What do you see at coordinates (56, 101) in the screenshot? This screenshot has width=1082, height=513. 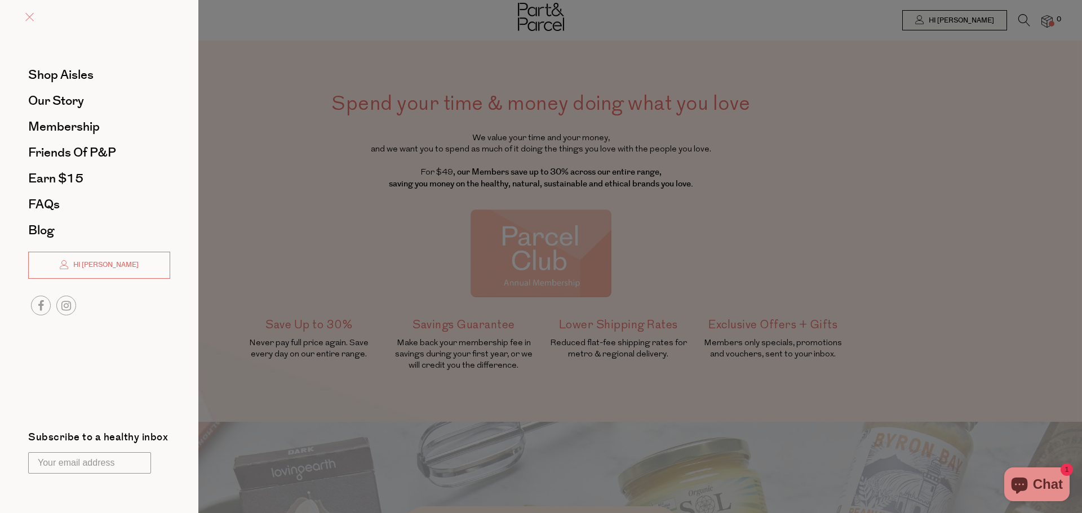 I see `span: Our Story` at bounding box center [56, 101].